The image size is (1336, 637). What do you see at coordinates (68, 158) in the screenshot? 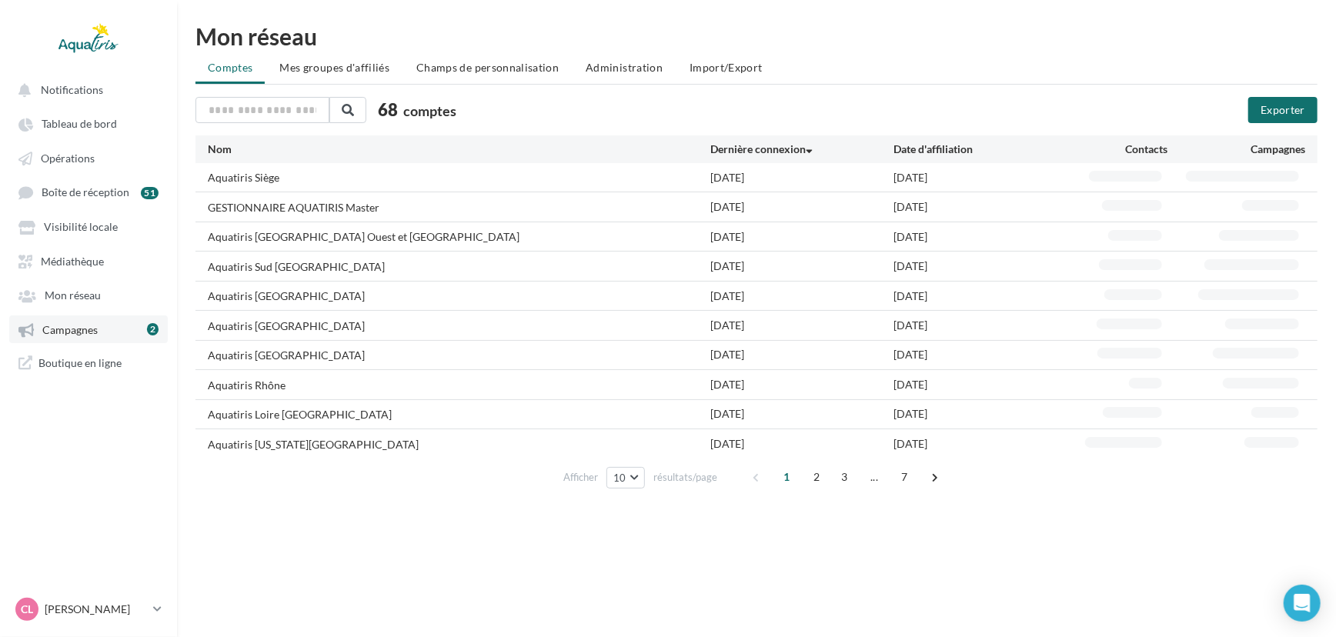
I see `span: Opérations` at bounding box center [68, 158].